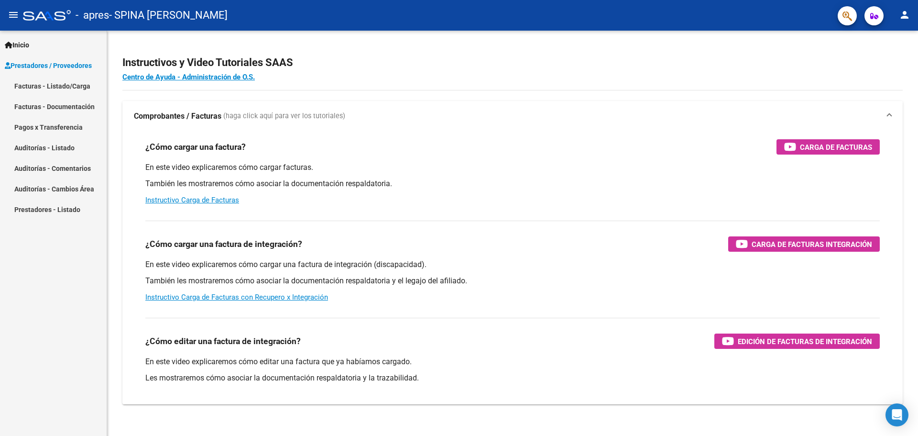 This screenshot has height=436, width=918. What do you see at coordinates (513, 265) in the screenshot?
I see `p: En este video explicaremos cómo cargar una factura de integración (discapacidad).` at bounding box center [513, 265].